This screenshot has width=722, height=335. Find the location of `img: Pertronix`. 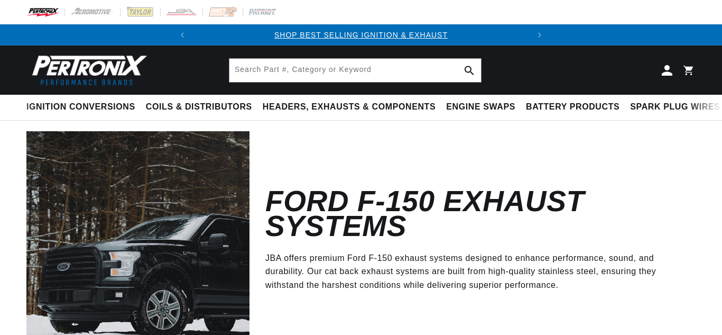

img: Pertronix is located at coordinates (87, 70).